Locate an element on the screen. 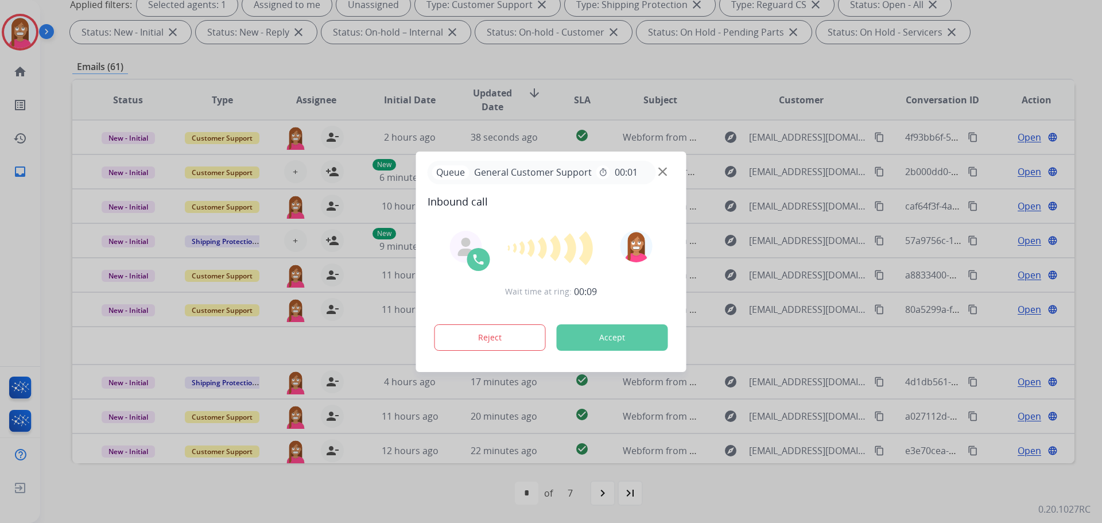  span: General Customer Support is located at coordinates (533, 172).